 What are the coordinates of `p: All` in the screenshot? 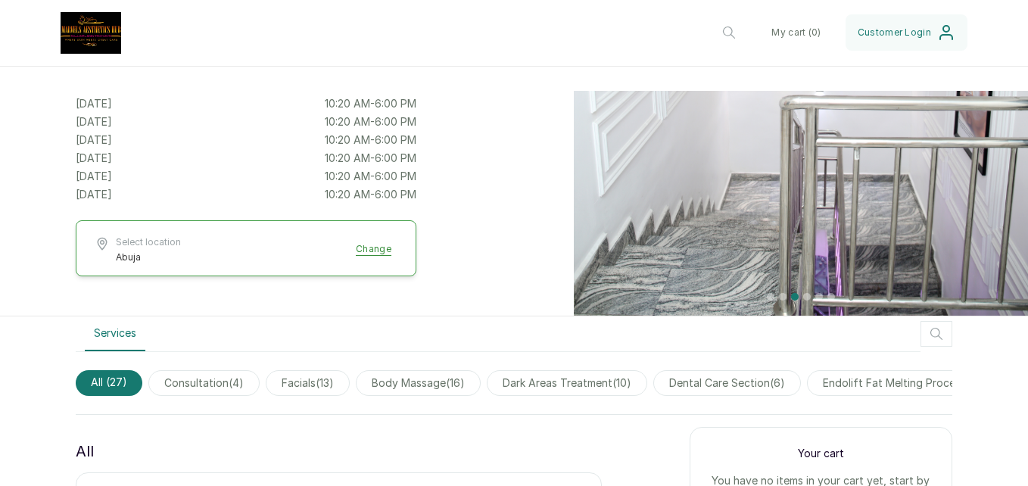 It's located at (85, 451).